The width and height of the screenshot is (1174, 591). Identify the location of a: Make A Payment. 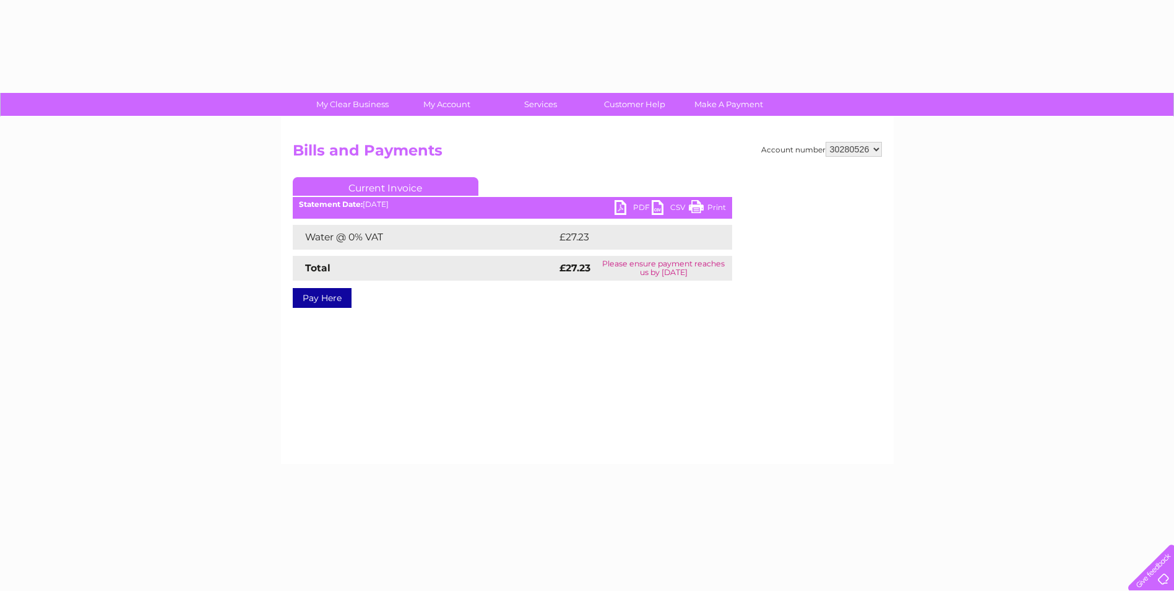
(729, 104).